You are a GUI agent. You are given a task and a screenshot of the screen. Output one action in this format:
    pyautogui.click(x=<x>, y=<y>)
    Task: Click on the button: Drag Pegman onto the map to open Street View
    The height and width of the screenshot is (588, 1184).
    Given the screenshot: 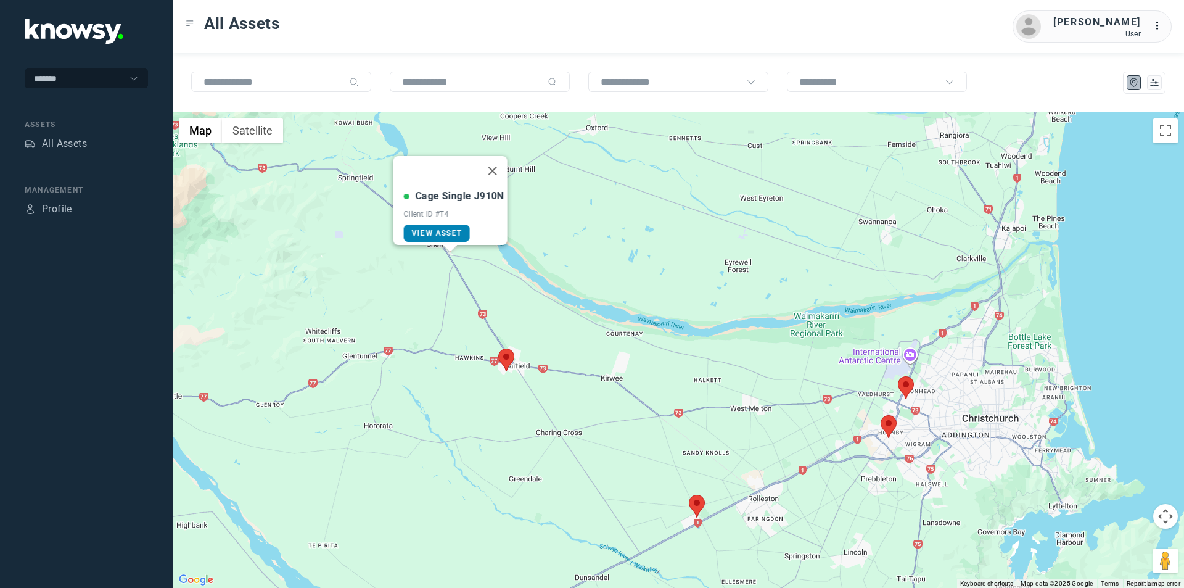 What is the action you would take?
    pyautogui.click(x=1165, y=560)
    